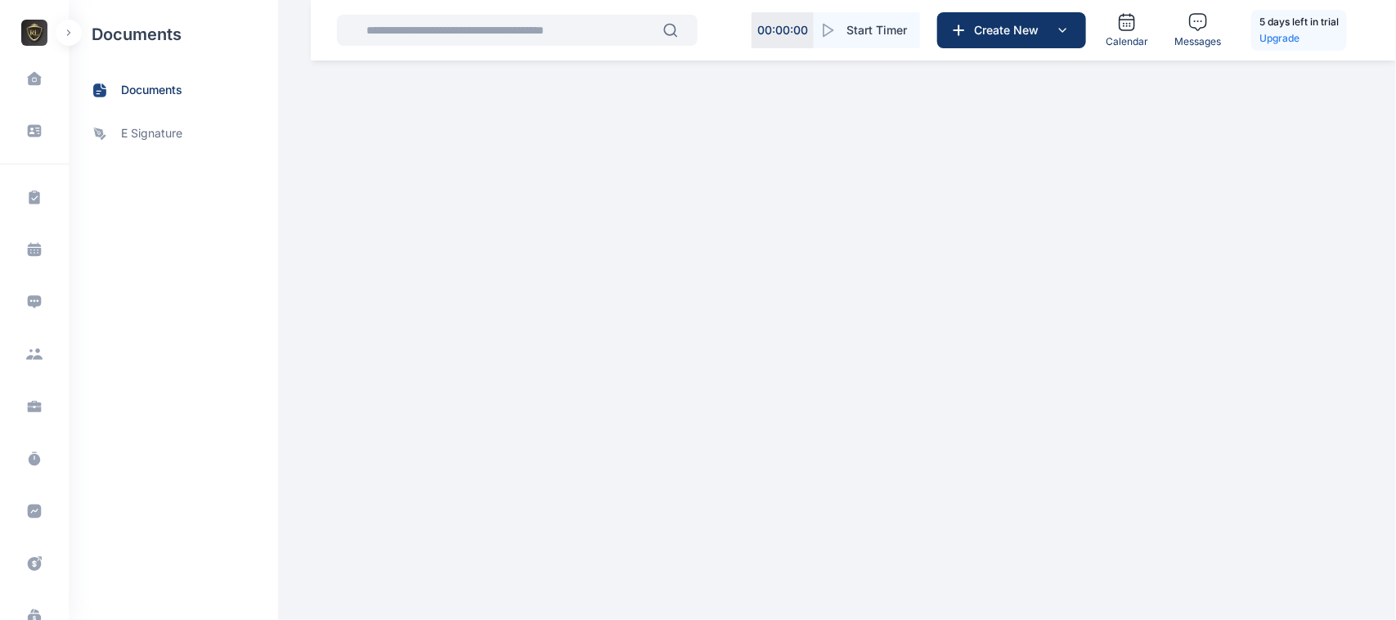 The image size is (1396, 620). Describe the element at coordinates (1197, 30) in the screenshot. I see `a: Messages` at that location.